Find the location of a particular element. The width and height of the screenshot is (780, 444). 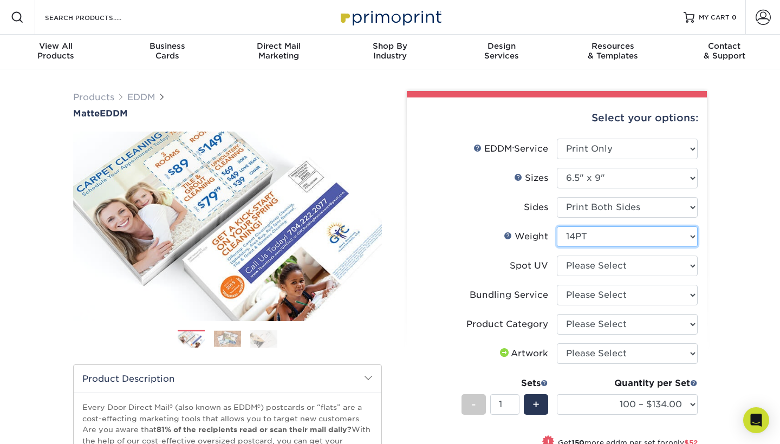

div: Artwork is located at coordinates (523, 354).